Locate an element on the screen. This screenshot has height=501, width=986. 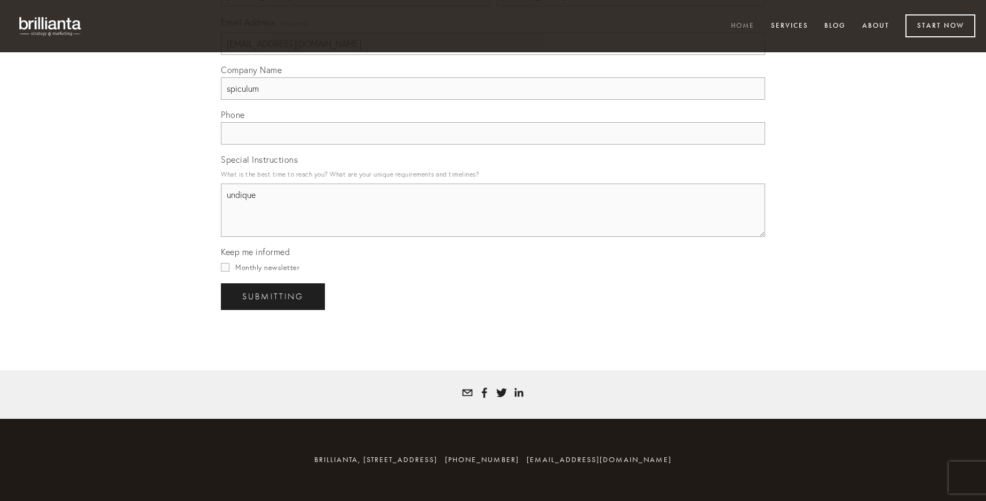
a: Tatyana Bolotnikov White is located at coordinates (484, 393).